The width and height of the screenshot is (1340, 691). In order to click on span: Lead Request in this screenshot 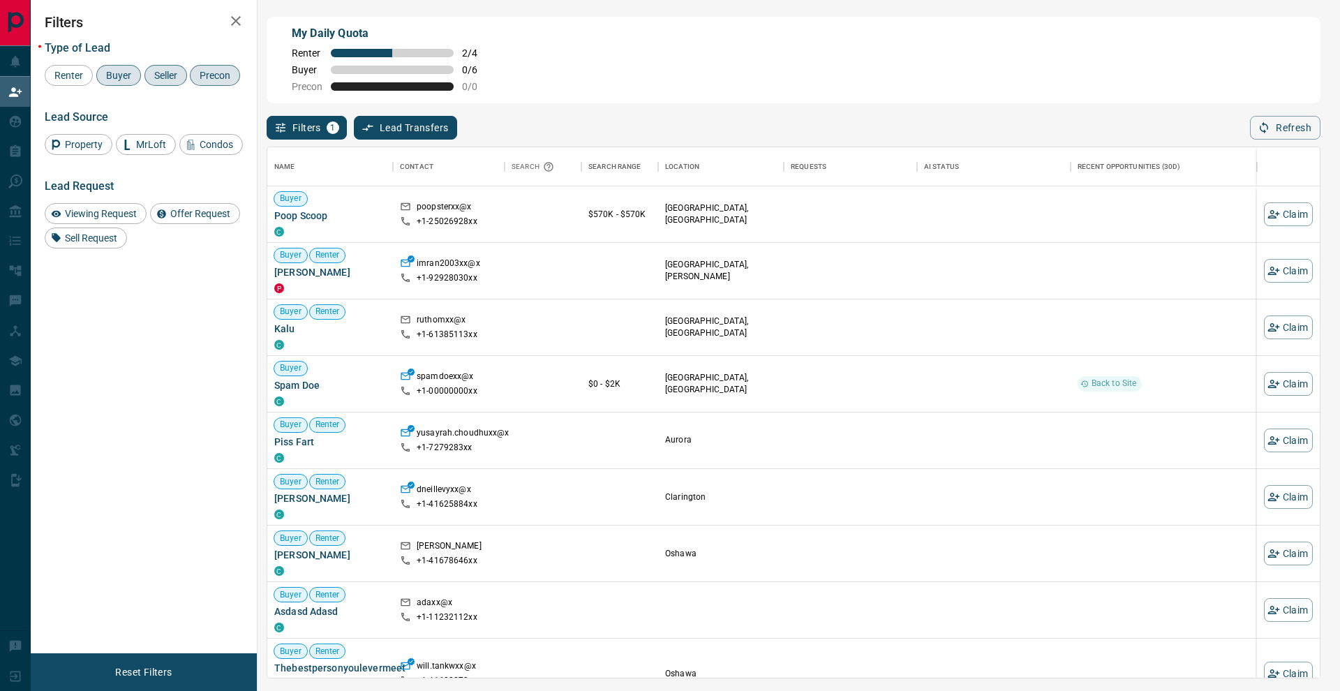, I will do `click(79, 186)`.